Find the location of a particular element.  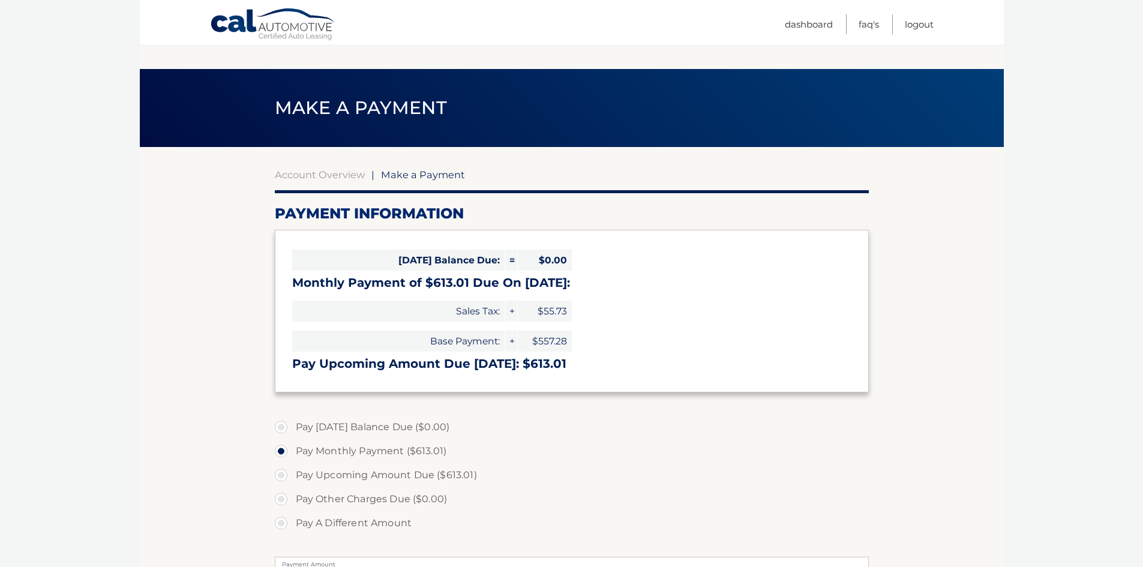

label: Pay Upcoming Amount Due ($613.01) is located at coordinates (572, 475).